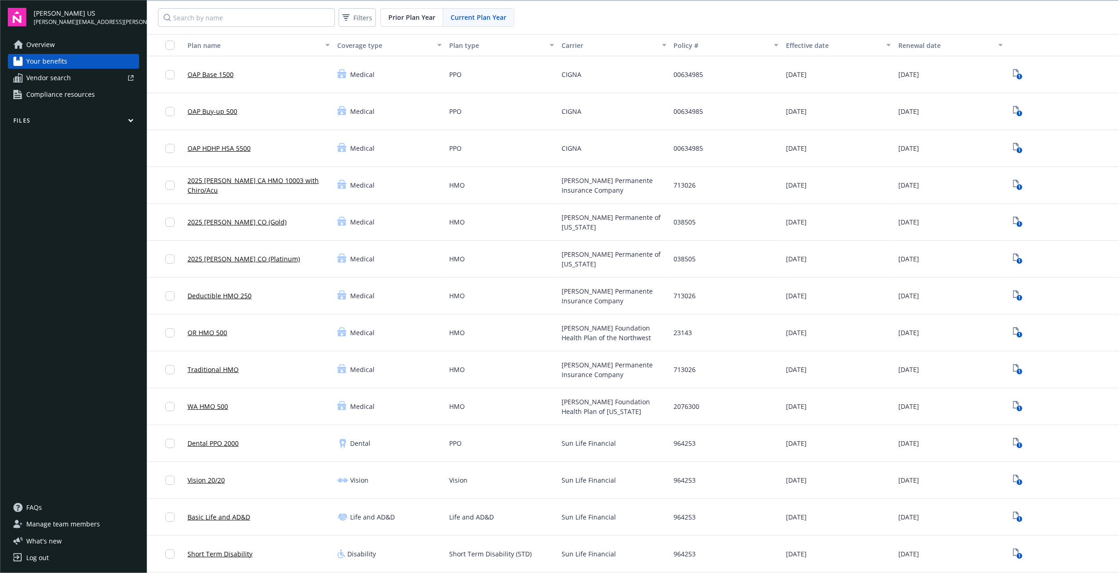 The height and width of the screenshot is (573, 1119). What do you see at coordinates (357, 18) in the screenshot?
I see `span: Filters` at bounding box center [357, 18].